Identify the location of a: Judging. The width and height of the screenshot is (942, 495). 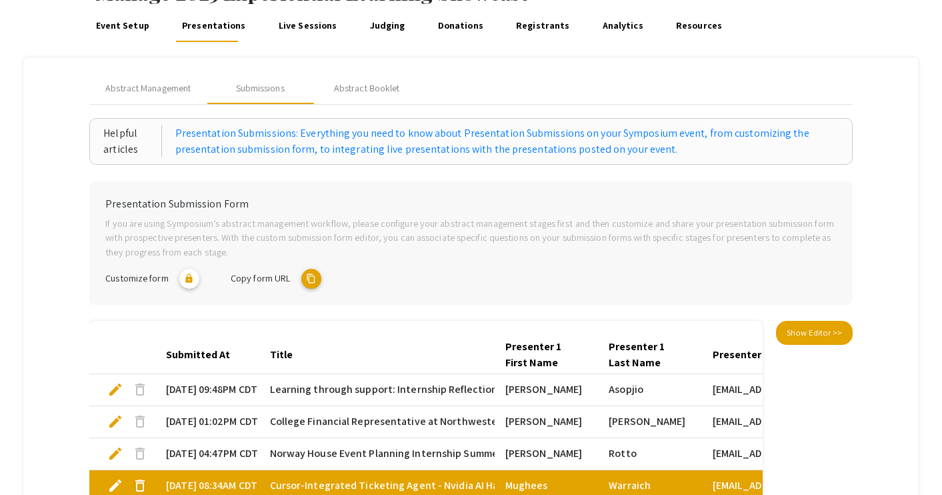
(387, 26).